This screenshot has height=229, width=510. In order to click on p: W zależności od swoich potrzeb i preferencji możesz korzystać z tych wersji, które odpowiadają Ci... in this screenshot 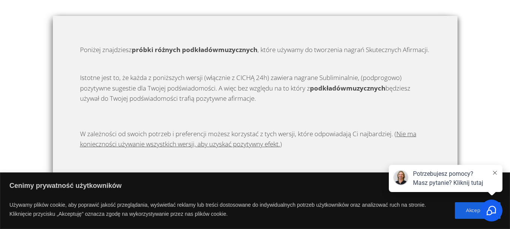, I will do `click(255, 143)`.